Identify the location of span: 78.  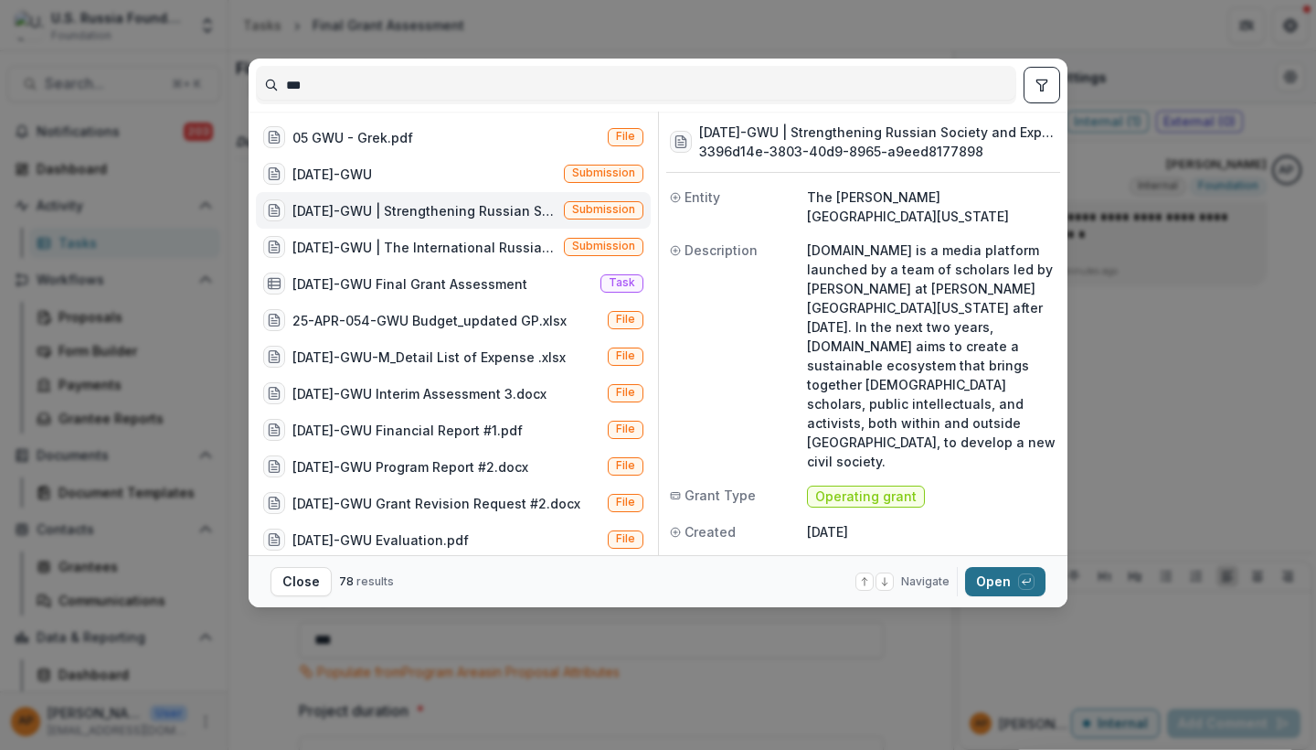
(346, 580).